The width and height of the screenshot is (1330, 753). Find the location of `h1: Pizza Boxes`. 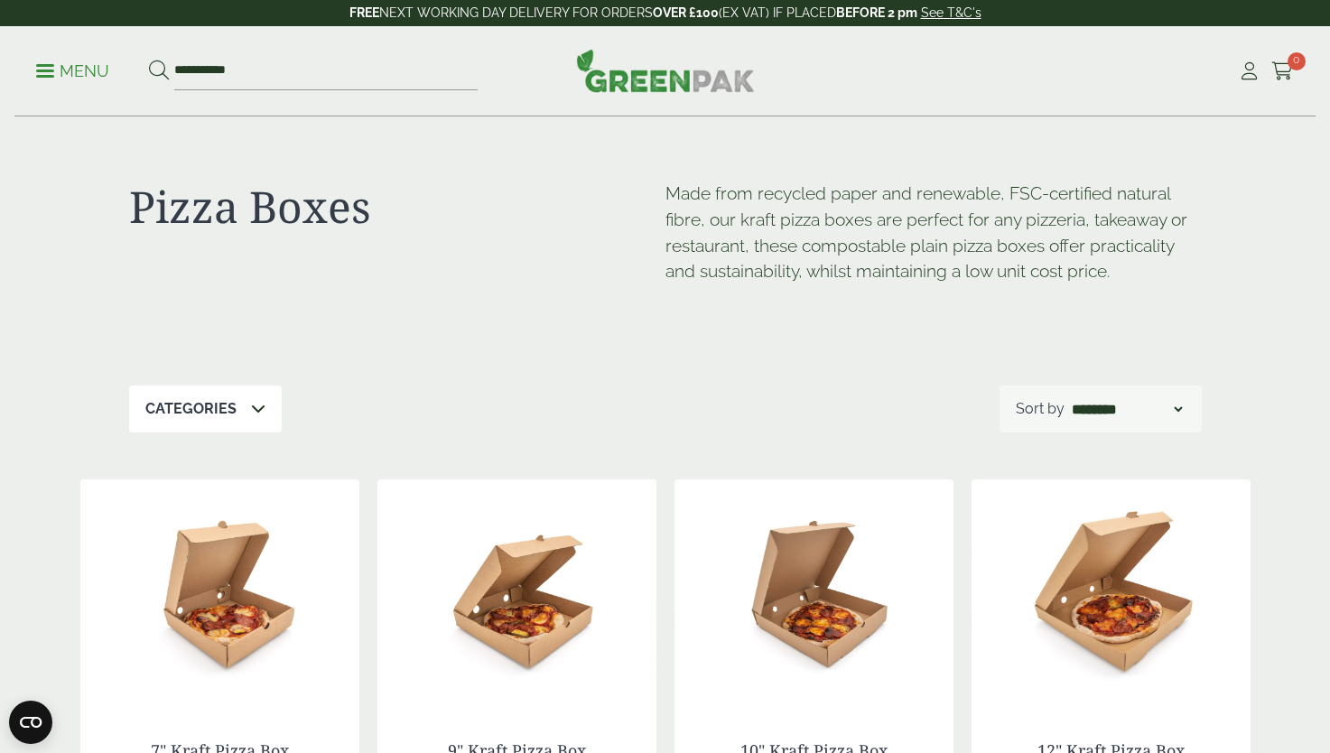

h1: Pizza Boxes is located at coordinates (397, 207).